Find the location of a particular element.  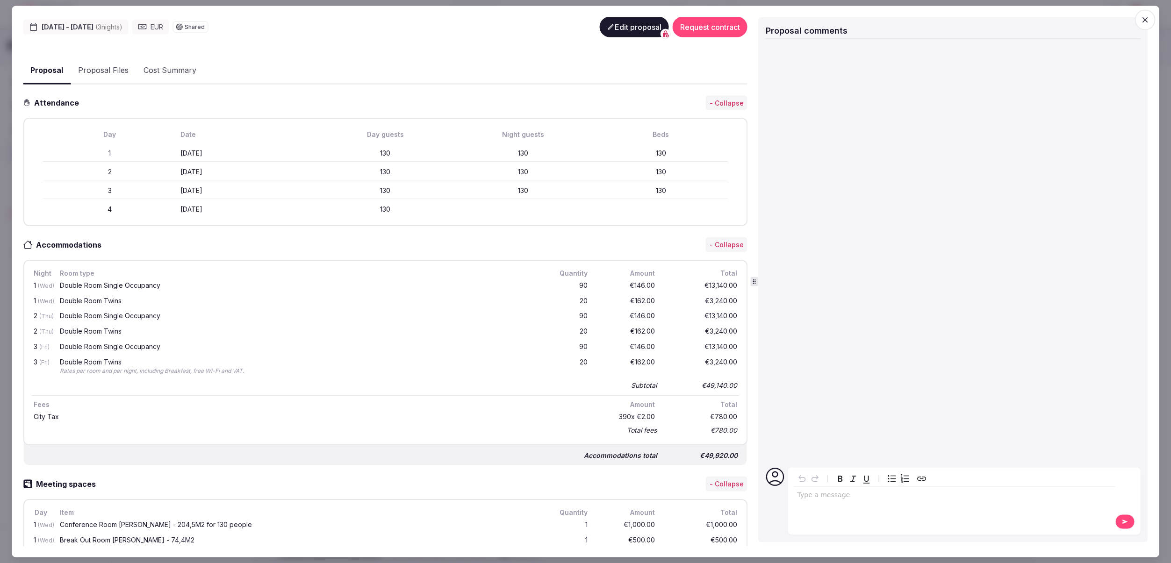

div: Quantity is located at coordinates (567, 513).